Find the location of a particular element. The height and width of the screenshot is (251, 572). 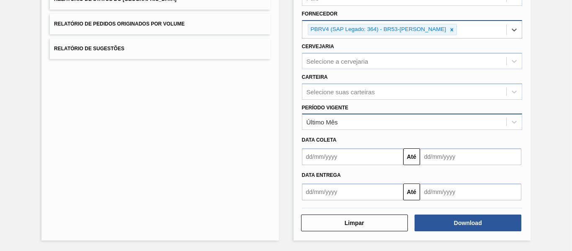

span: Relatório de Pedidos Originados por Volume is located at coordinates (119, 24).